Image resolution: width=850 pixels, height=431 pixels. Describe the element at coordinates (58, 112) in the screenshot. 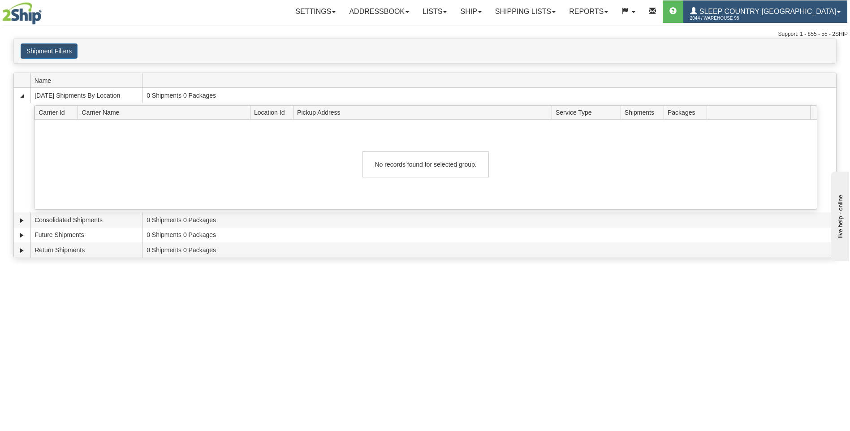

I see `span: Carrier Id` at that location.